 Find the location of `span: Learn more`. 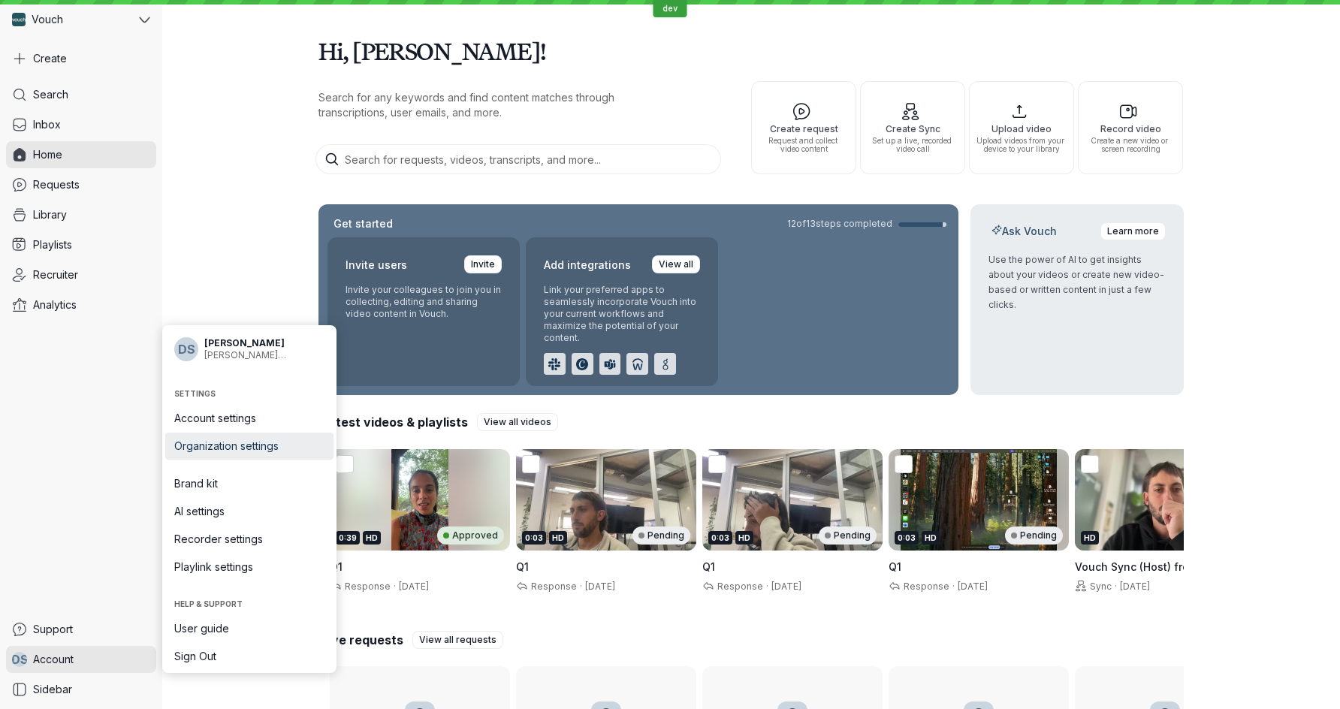

span: Learn more is located at coordinates (1133, 231).